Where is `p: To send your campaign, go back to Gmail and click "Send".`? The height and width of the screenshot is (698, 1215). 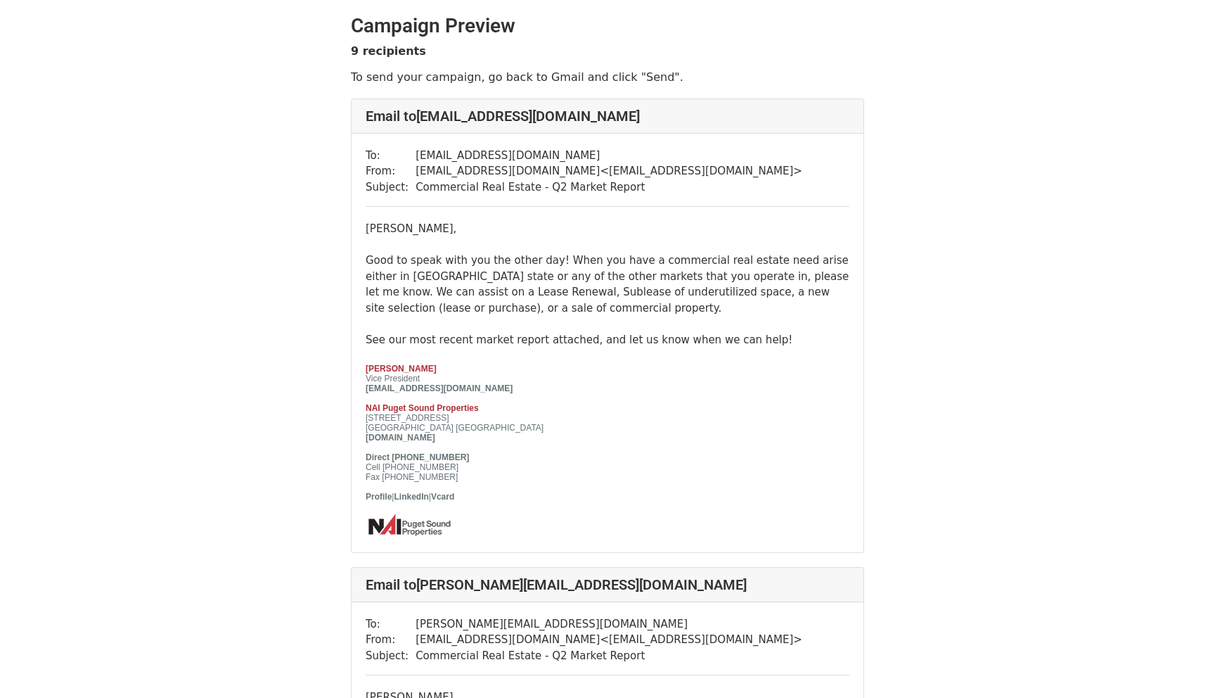
p: To send your campaign, go back to Gmail and click "Send". is located at coordinates (608, 77).